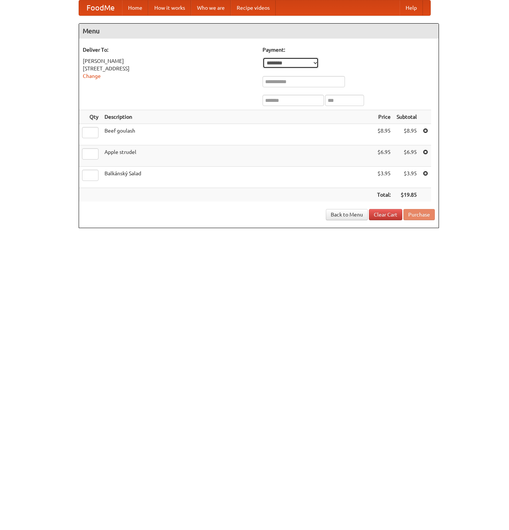 This screenshot has height=530, width=509. What do you see at coordinates (169, 50) in the screenshot?
I see `h5: Deliver To:` at bounding box center [169, 50].